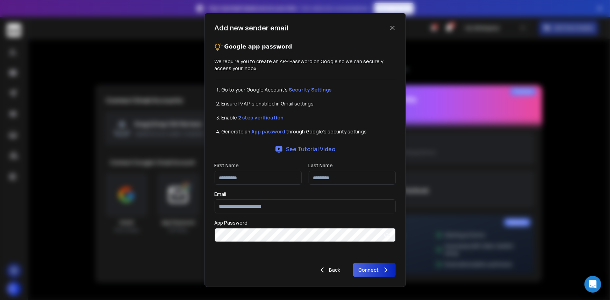 The width and height of the screenshot is (610, 300). Describe the element at coordinates (310, 89) in the screenshot. I see `a: Security Settings` at that location.